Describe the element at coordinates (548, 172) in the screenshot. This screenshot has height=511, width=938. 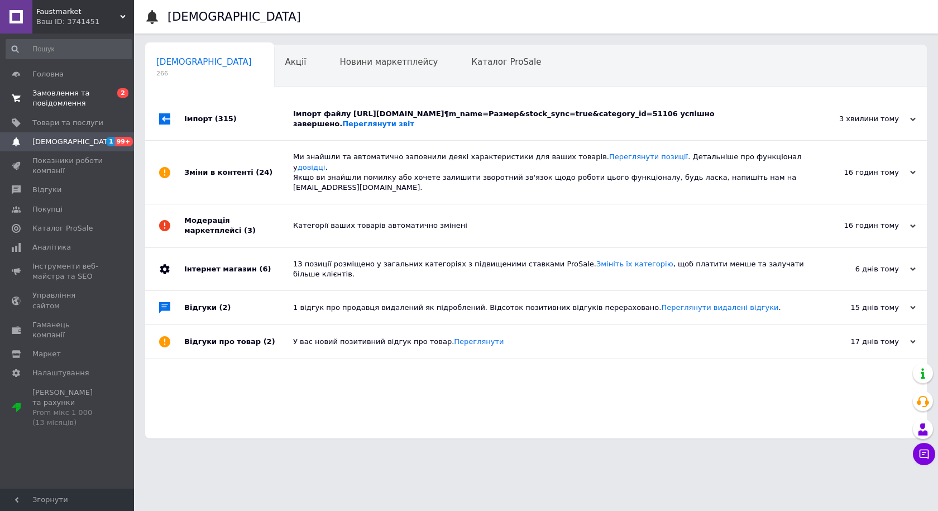
I see `div: Ми знайшли та автоматично заповнили деякі характеристики для ваших товарів. . Детальніше про функ...` at that location.